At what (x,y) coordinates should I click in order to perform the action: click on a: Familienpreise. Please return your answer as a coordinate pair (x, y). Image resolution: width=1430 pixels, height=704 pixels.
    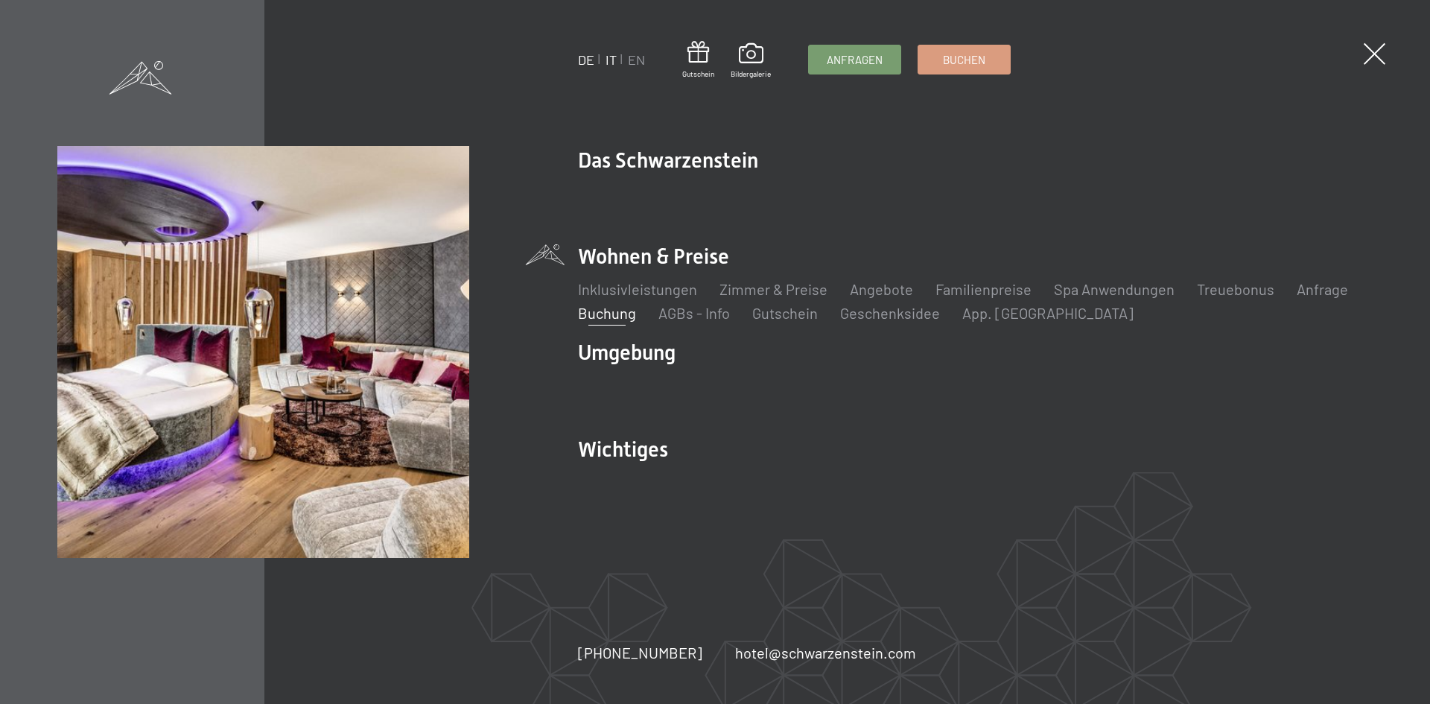
    Looking at the image, I should click on (983, 289).